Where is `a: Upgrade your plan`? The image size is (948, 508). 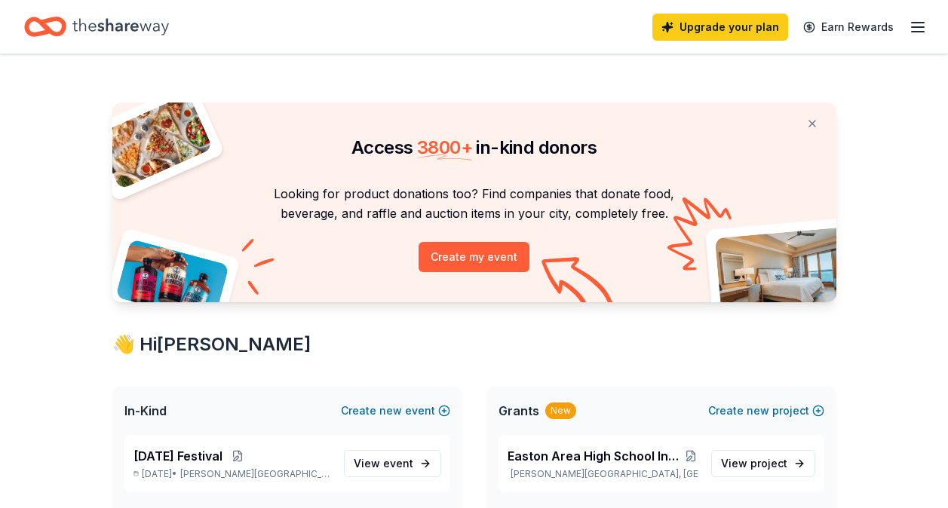
a: Upgrade your plan is located at coordinates (720, 27).